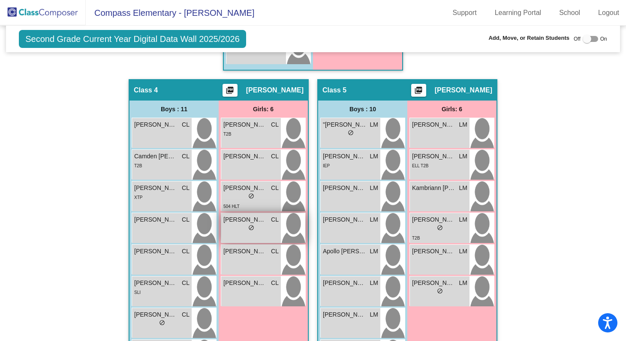 The height and width of the screenshot is (341, 626). Describe the element at coordinates (174, 109) in the screenshot. I see `div: Boys : 11` at that location.